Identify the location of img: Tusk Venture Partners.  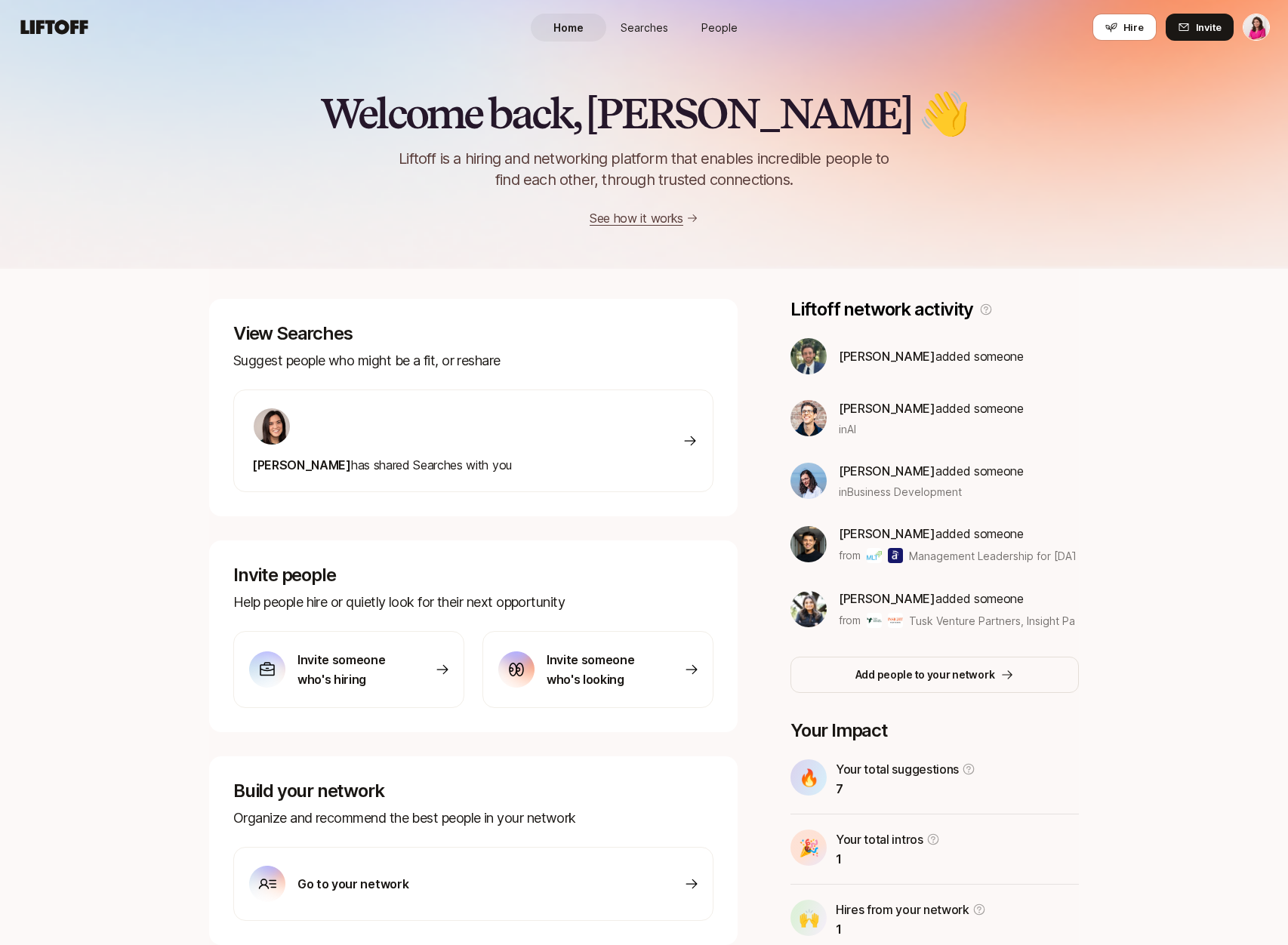
(874, 620).